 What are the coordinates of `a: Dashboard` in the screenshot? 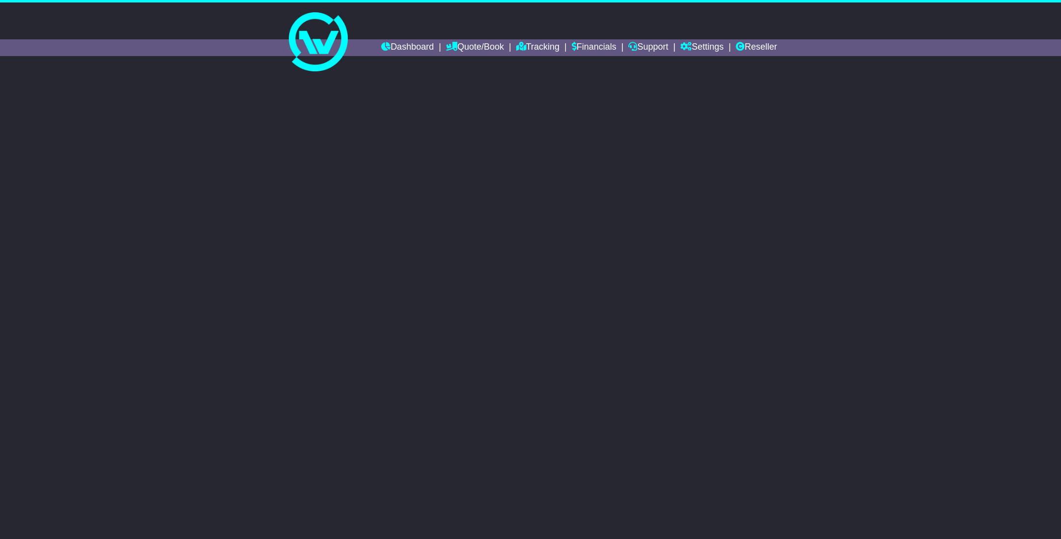 It's located at (407, 48).